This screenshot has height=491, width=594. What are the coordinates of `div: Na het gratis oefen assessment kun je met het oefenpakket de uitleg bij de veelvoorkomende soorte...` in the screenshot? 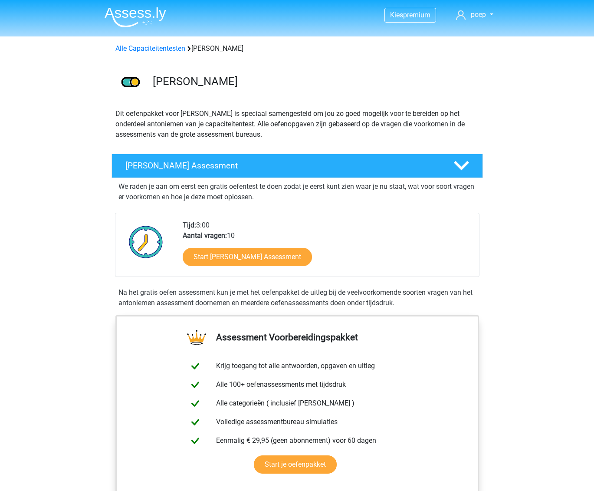 It's located at (297, 298).